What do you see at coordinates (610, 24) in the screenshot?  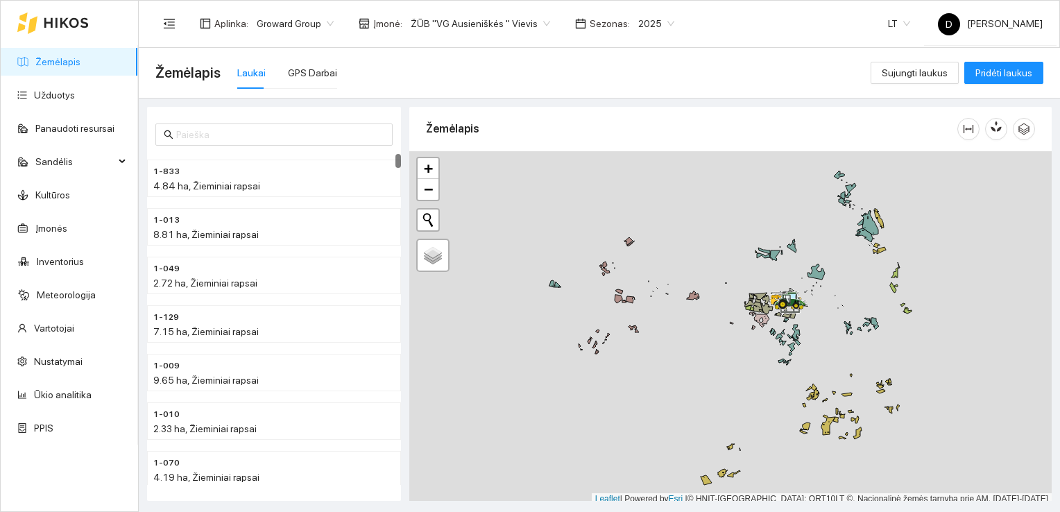 I see `span: Sezonas :` at bounding box center [610, 24].